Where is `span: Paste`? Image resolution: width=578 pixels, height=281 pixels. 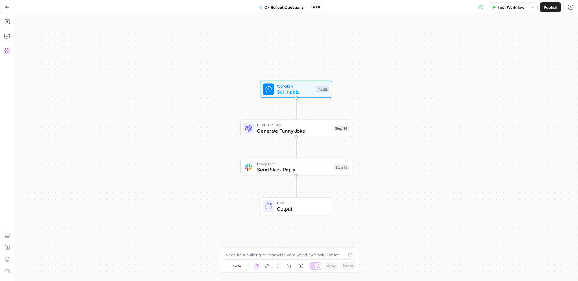
span: Paste is located at coordinates (348, 266).